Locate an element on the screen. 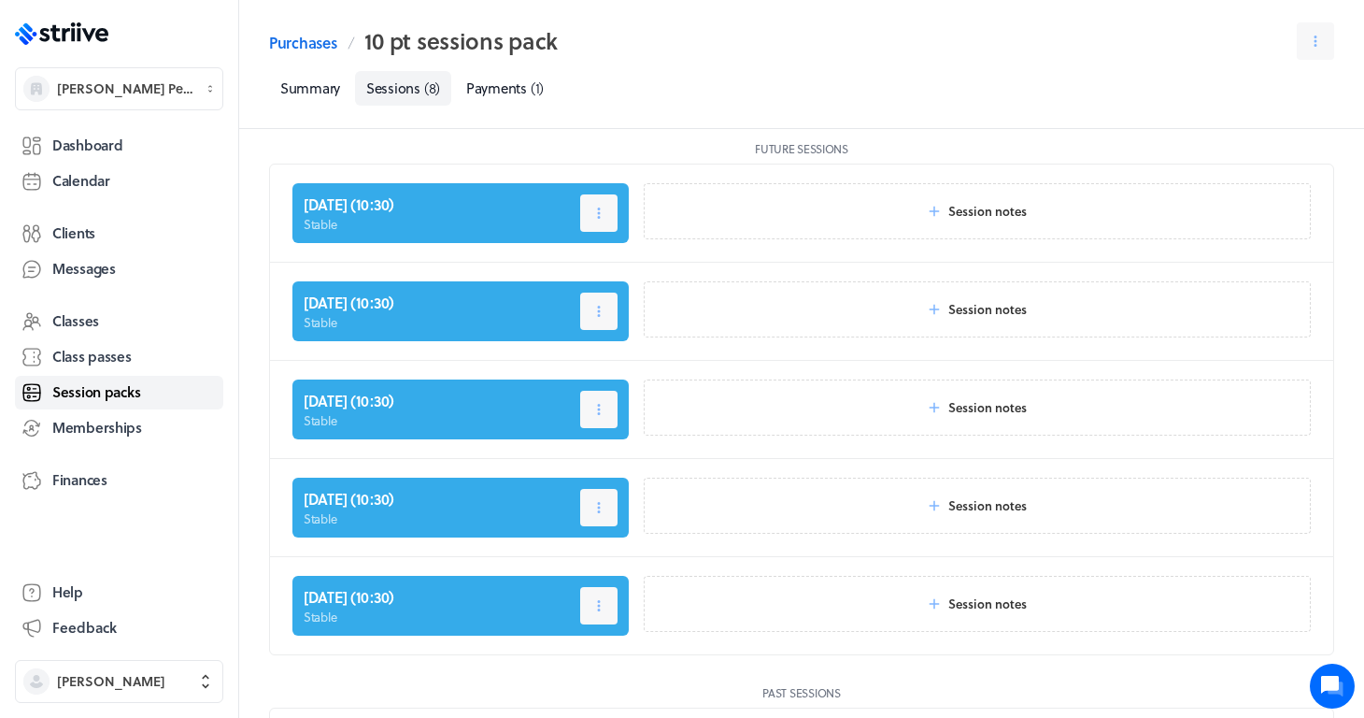  h2: 10 pt sessions pack is located at coordinates (461, 41).